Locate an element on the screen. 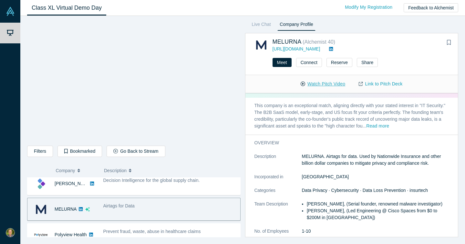  button: Read more is located at coordinates (378, 126).